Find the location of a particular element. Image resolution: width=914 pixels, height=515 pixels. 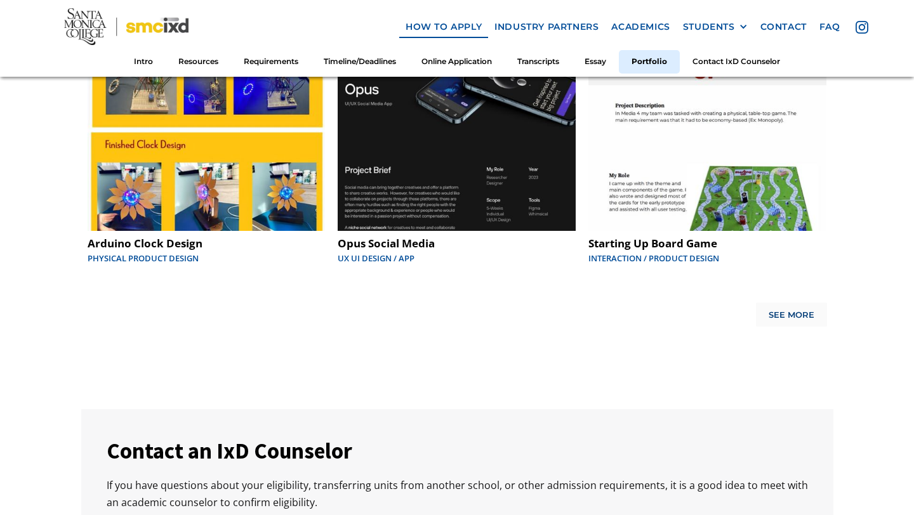

a: Essay is located at coordinates (595, 62).